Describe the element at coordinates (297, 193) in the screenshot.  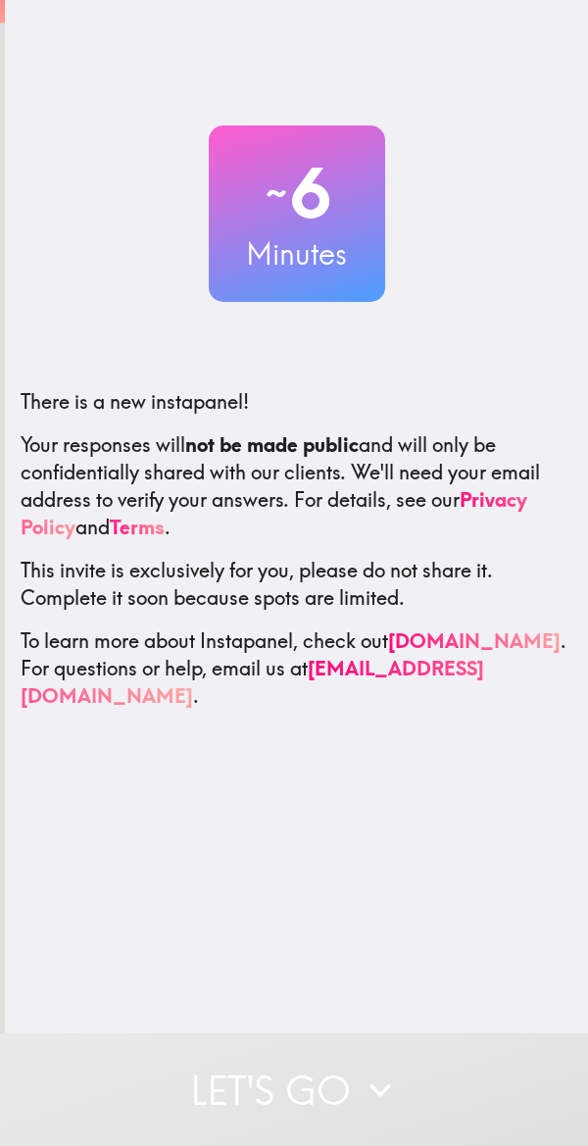
I see `h2: 6` at that location.